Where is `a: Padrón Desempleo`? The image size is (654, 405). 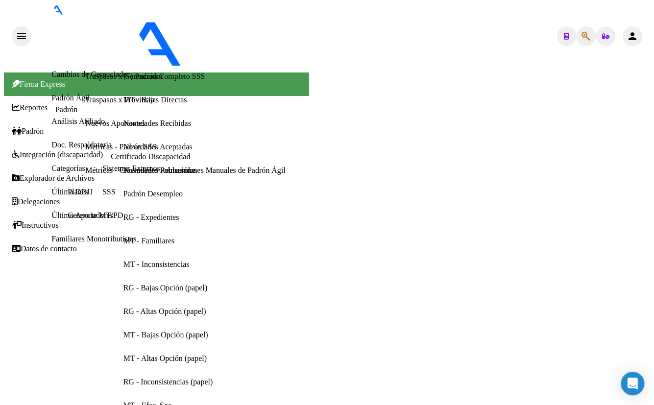
a: Padrón Desempleo is located at coordinates (153, 194).